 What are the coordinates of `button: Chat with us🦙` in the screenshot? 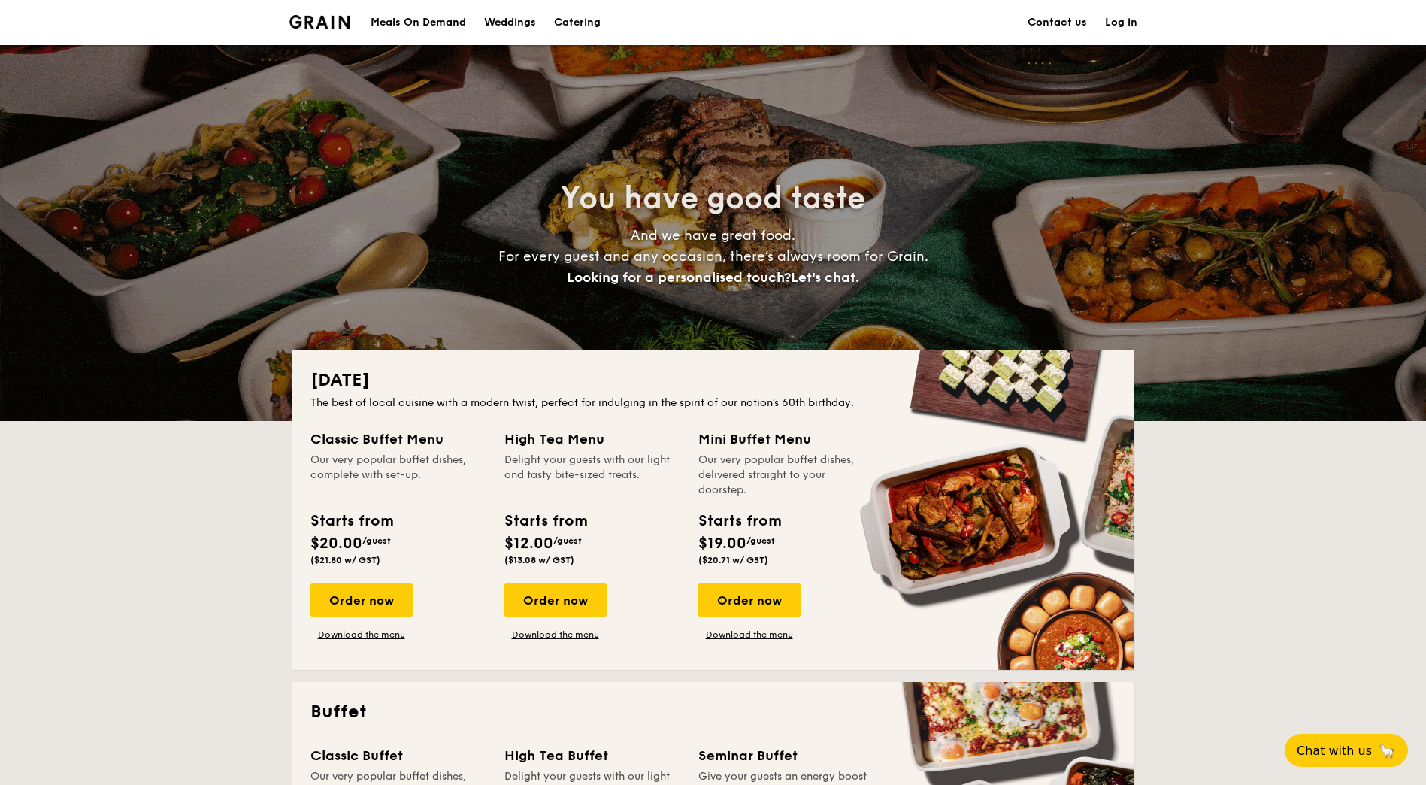 It's located at (1346, 750).